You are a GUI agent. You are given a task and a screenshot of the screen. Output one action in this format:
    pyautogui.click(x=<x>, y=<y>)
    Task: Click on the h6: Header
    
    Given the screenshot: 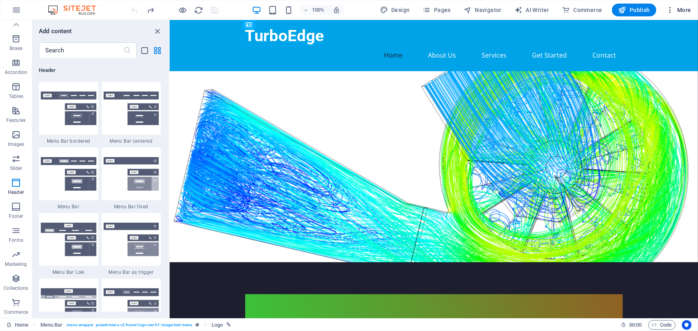 What is the action you would take?
    pyautogui.click(x=100, y=70)
    